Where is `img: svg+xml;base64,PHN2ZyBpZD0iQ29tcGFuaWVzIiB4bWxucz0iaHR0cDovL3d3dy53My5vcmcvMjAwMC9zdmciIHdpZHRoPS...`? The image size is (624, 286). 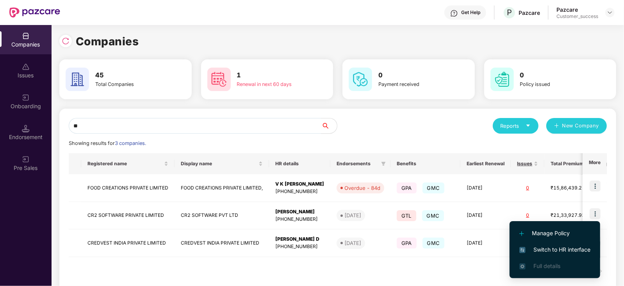 img: svg+xml;base64,PHN2ZyBpZD0iQ29tcGFuaWVzIiB4bWxucz0iaHR0cDovL3d3dy53My5vcmcvMjAwMC9zdmciIHdpZHRoPS... is located at coordinates (26, 36).